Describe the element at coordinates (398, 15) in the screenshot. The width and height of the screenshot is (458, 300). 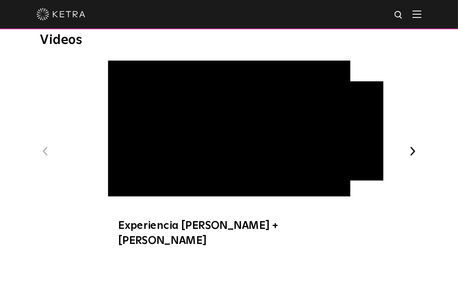
I see `img: icono de búsqueda` at that location.